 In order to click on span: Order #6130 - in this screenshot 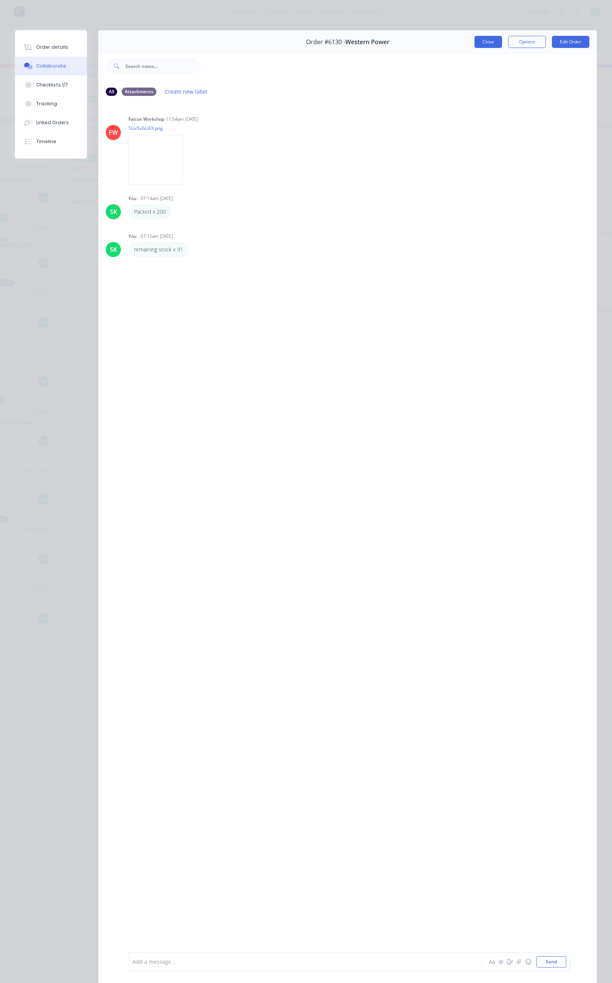, I will do `click(326, 42)`.